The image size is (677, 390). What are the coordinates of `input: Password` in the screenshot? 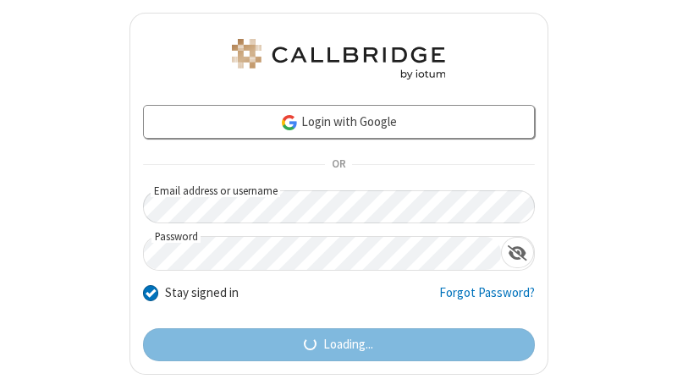 It's located at (322, 253).